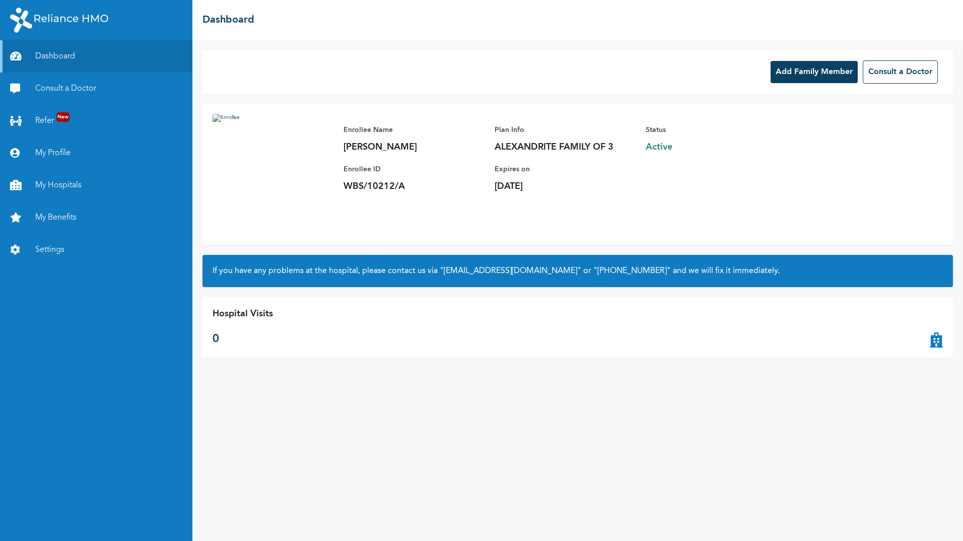  What do you see at coordinates (716, 130) in the screenshot?
I see `p: Status` at bounding box center [716, 130].